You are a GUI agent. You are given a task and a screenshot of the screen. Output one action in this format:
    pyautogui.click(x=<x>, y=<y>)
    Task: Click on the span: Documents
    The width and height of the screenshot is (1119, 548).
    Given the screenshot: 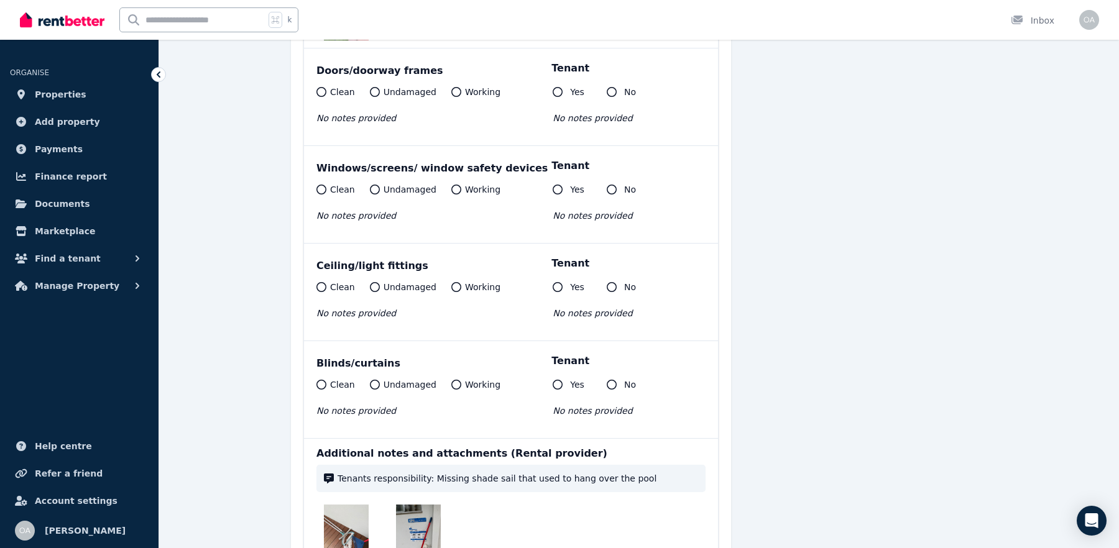 What is the action you would take?
    pyautogui.click(x=62, y=204)
    